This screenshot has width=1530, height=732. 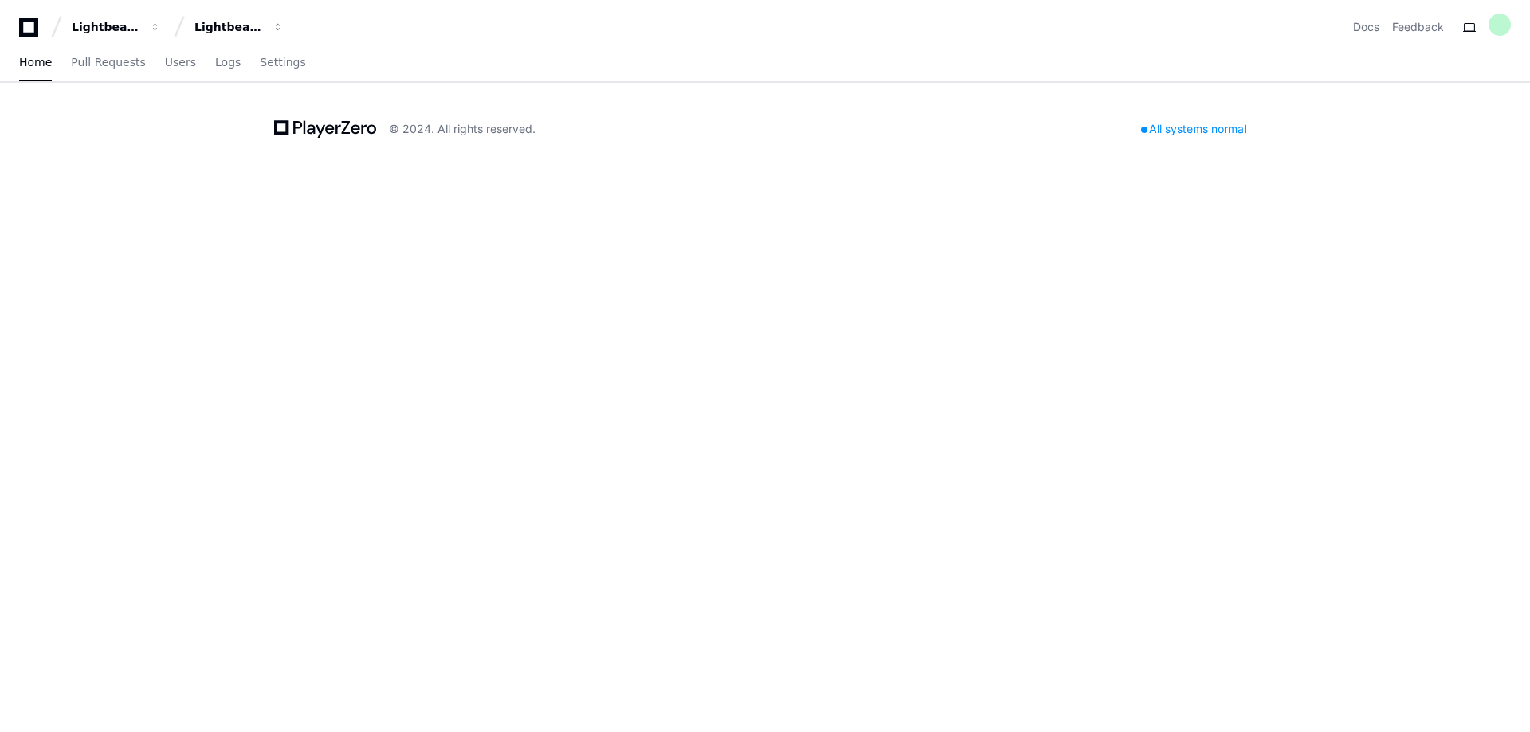 I want to click on span: Users, so click(x=180, y=62).